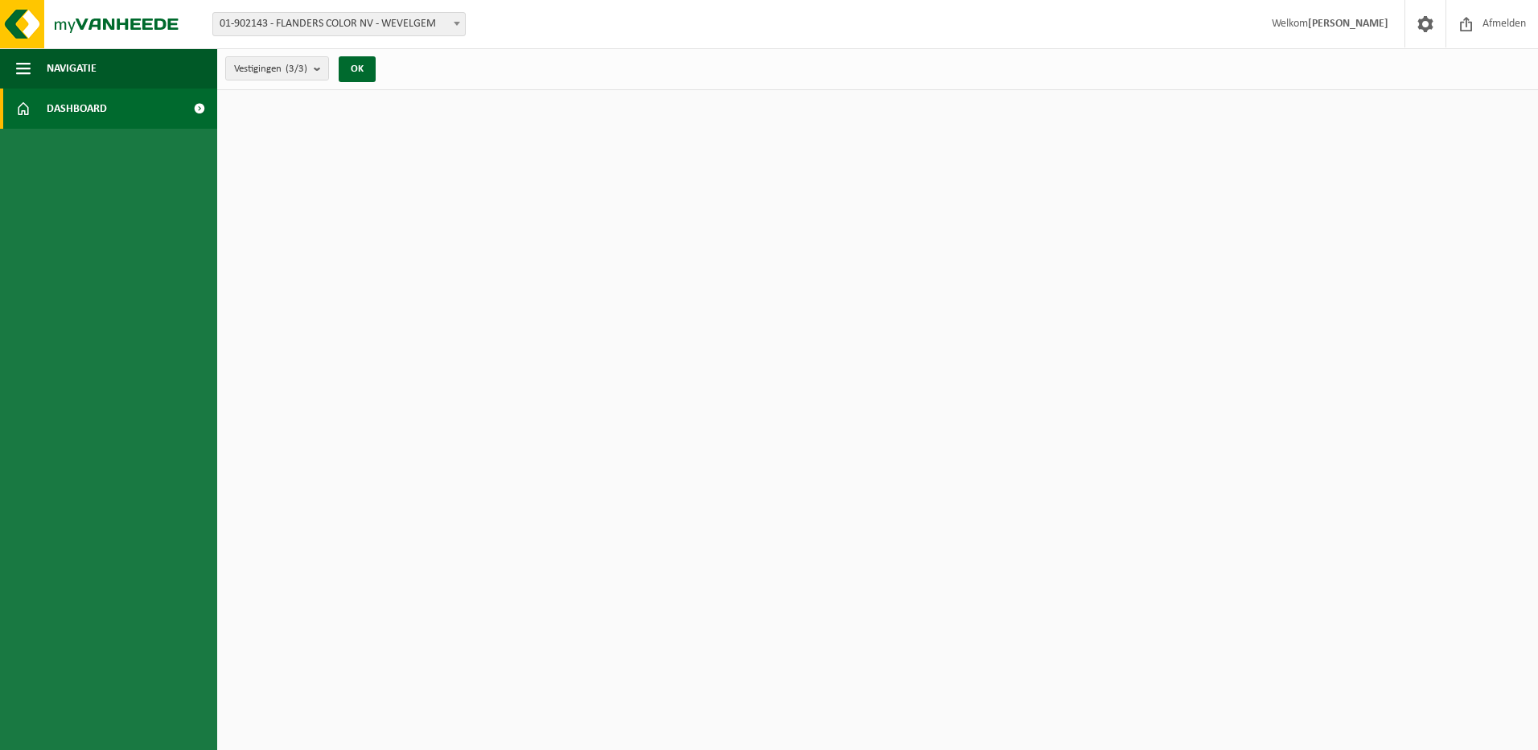  I want to click on count: (3/3), so click(296, 68).